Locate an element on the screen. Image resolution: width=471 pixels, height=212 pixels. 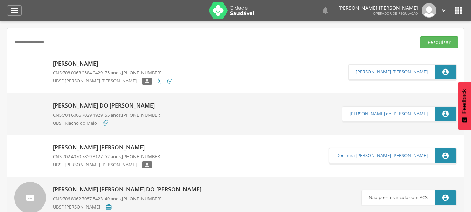
button: Feedback - Mostrar pesquisa is located at coordinates (464, 106).